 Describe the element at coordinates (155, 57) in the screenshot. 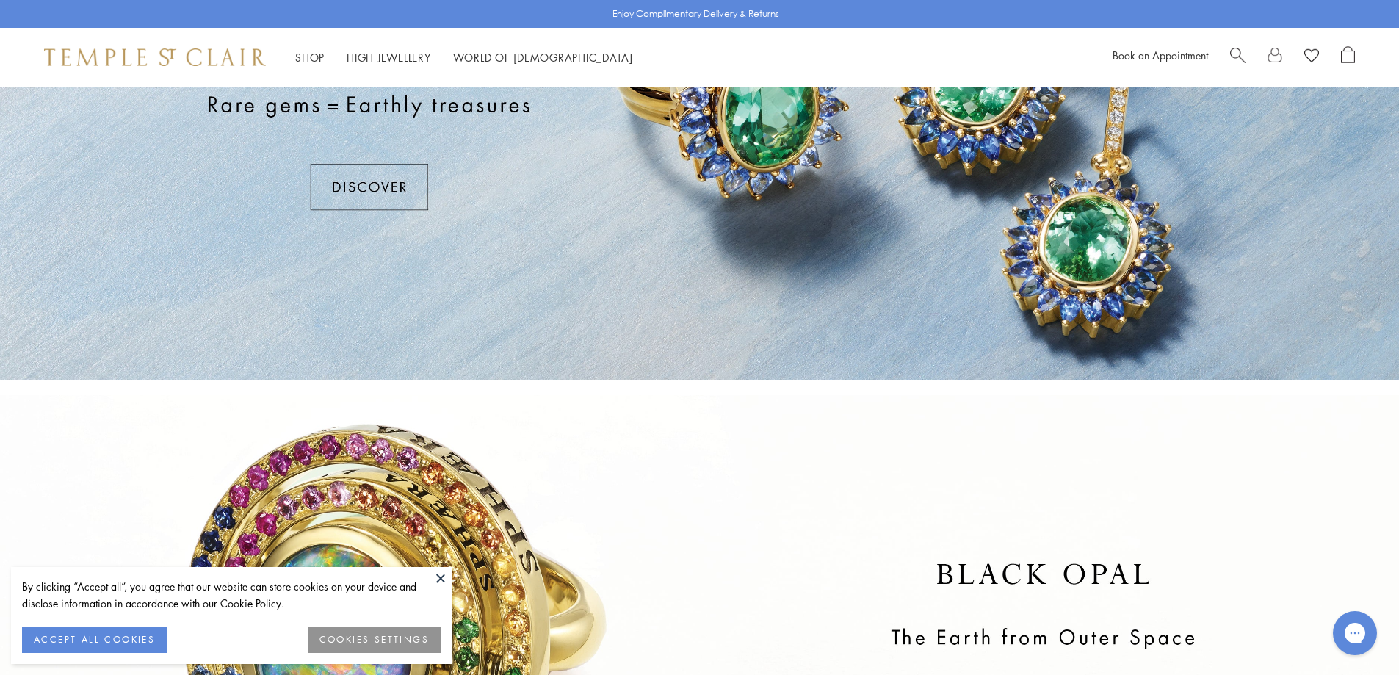

I see `img: Temple St. Clair` at that location.